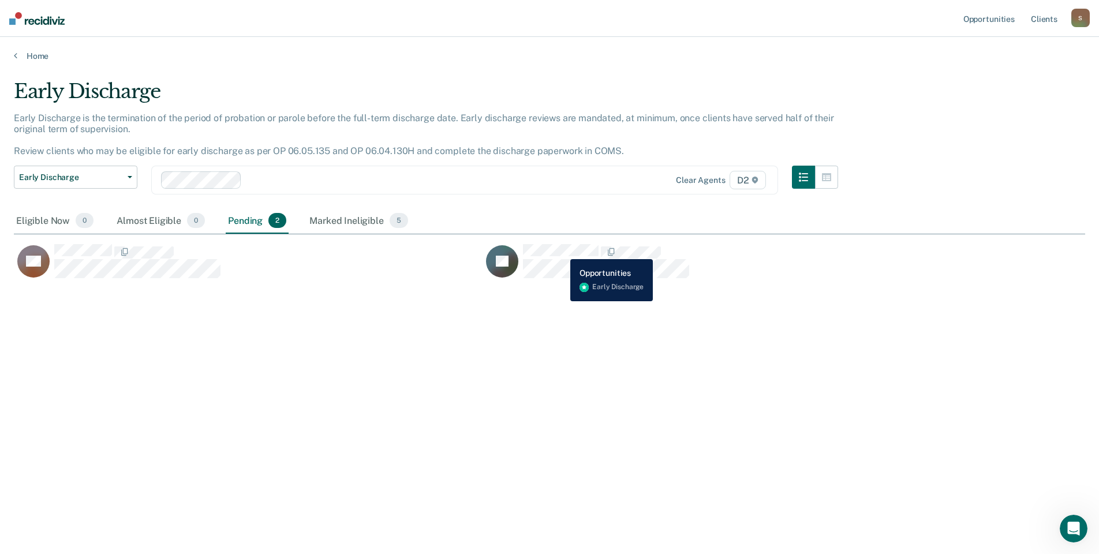 The width and height of the screenshot is (1099, 554). Describe the element at coordinates (424, 134) in the screenshot. I see `p: Early Discharge is the termination of the period of probation or parole before the full-term disc...` at that location.